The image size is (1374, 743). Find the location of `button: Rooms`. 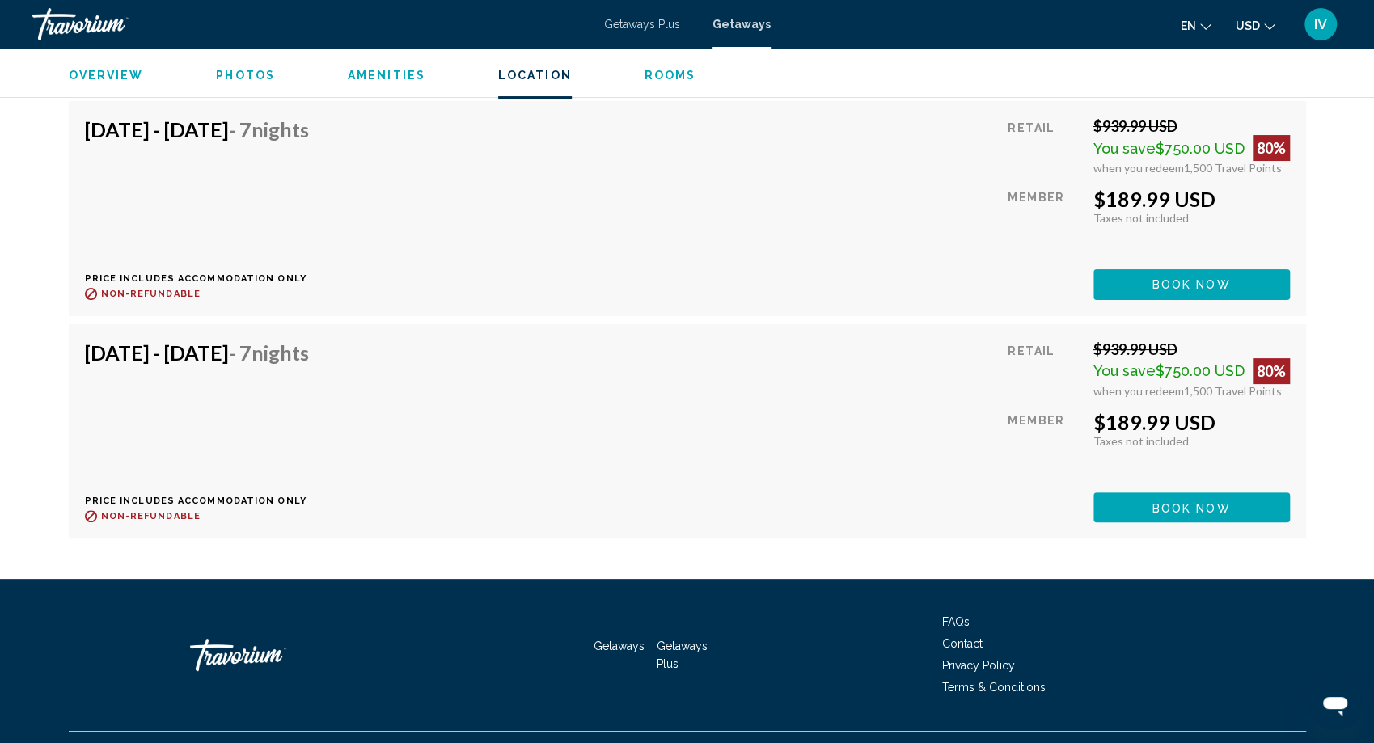

button: Rooms is located at coordinates (671, 75).